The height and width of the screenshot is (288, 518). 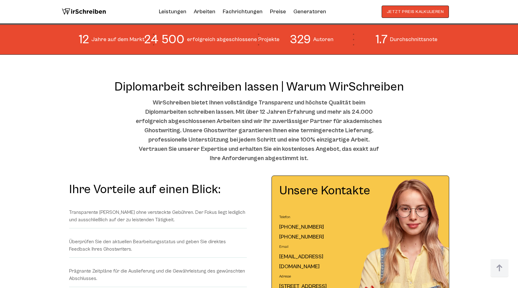 What do you see at coordinates (164, 40) in the screenshot?
I see `strong: 24 500` at bounding box center [164, 40].